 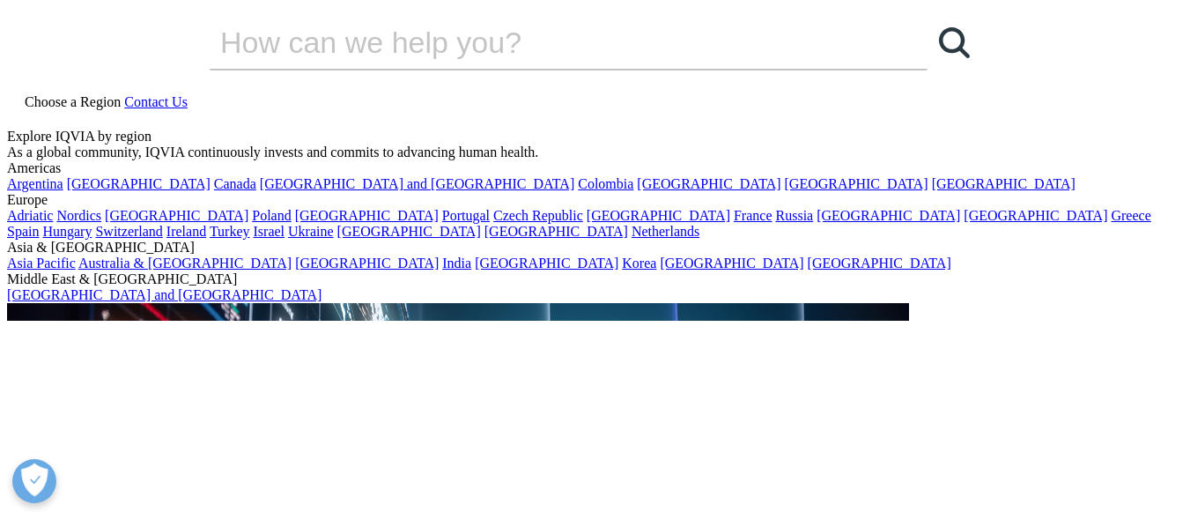 I want to click on a: Ukraine, so click(x=311, y=231).